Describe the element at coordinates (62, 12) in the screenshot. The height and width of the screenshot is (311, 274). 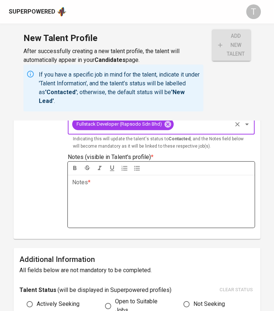
I see `img: app logo` at that location.